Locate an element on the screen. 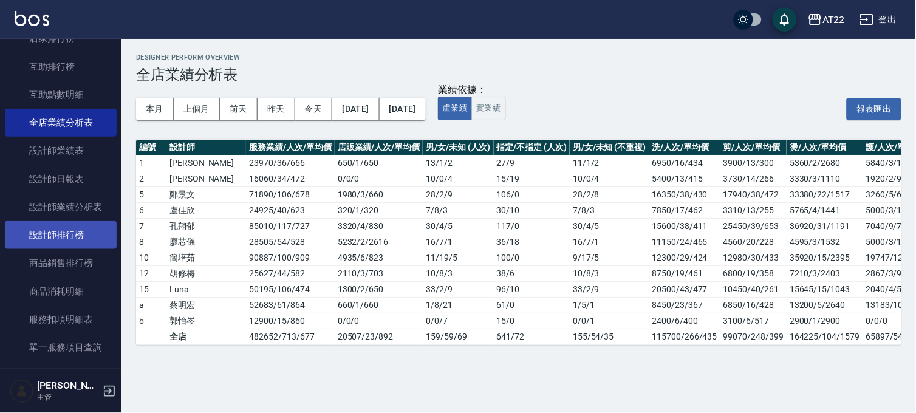  td: 90887 / 100 / 909 is located at coordinates (290, 258).